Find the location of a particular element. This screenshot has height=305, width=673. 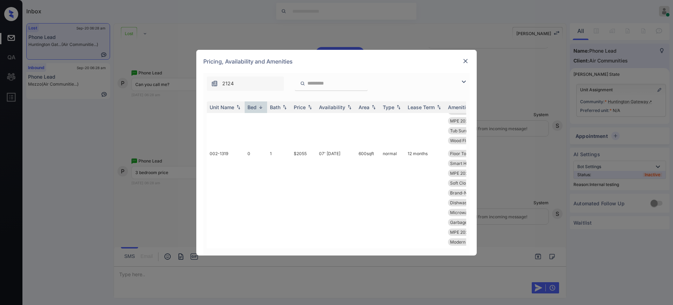

div: Price is located at coordinates (300, 107).